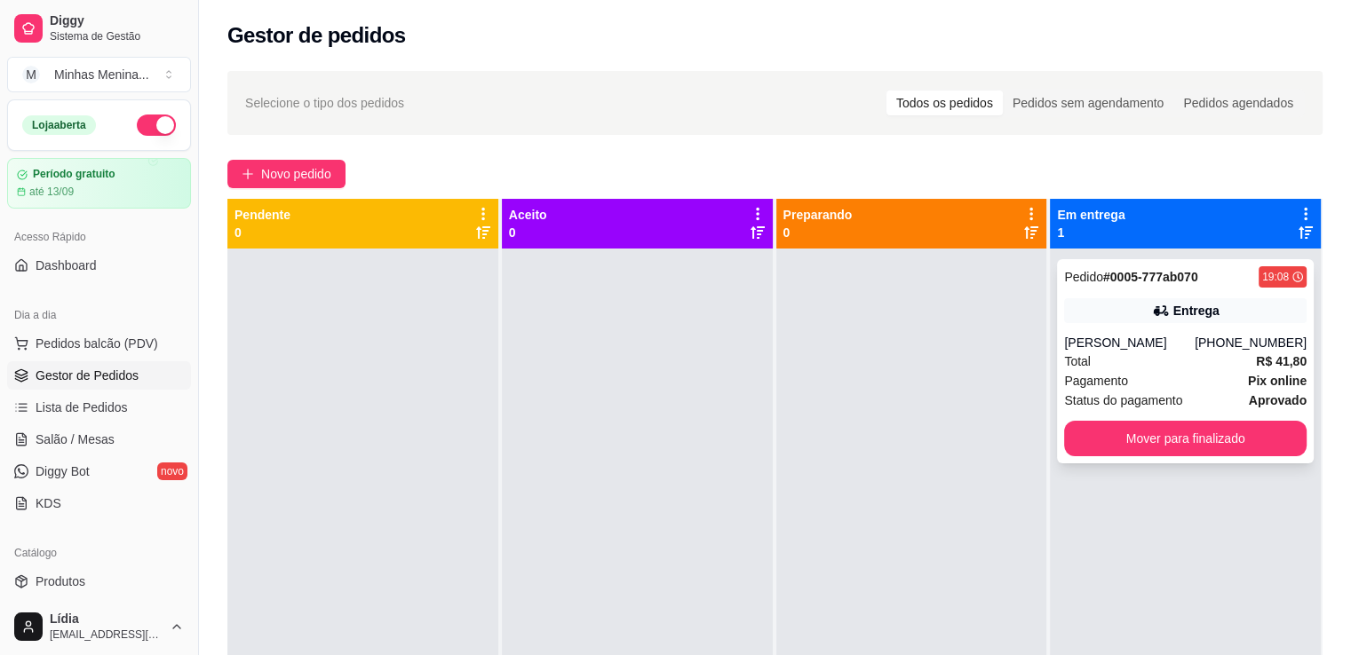  I want to click on span: Lídia, so click(106, 620).